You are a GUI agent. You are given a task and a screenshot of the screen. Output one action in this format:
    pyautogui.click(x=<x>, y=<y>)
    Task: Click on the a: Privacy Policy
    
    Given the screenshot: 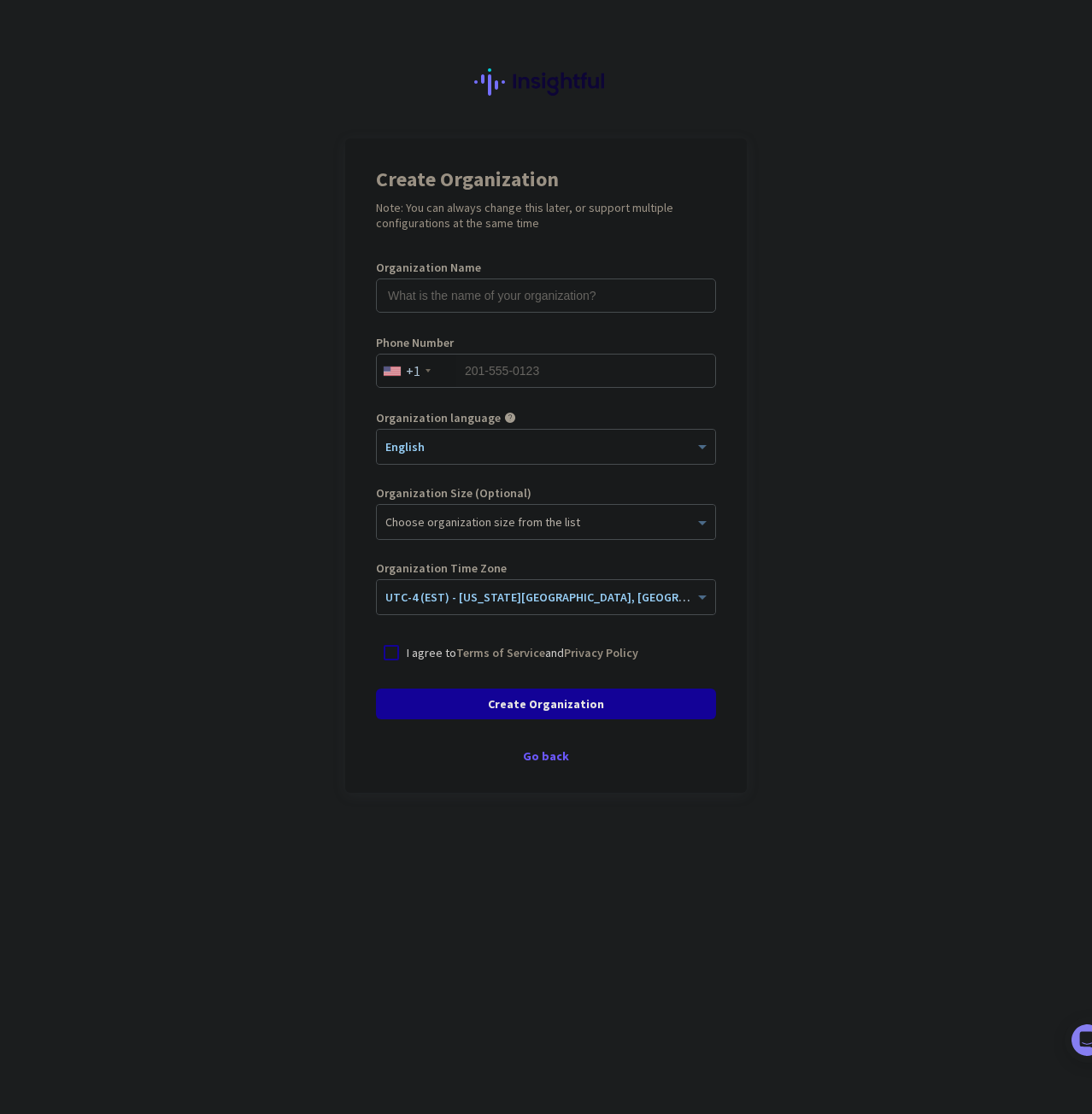 What is the action you would take?
    pyautogui.click(x=601, y=652)
    